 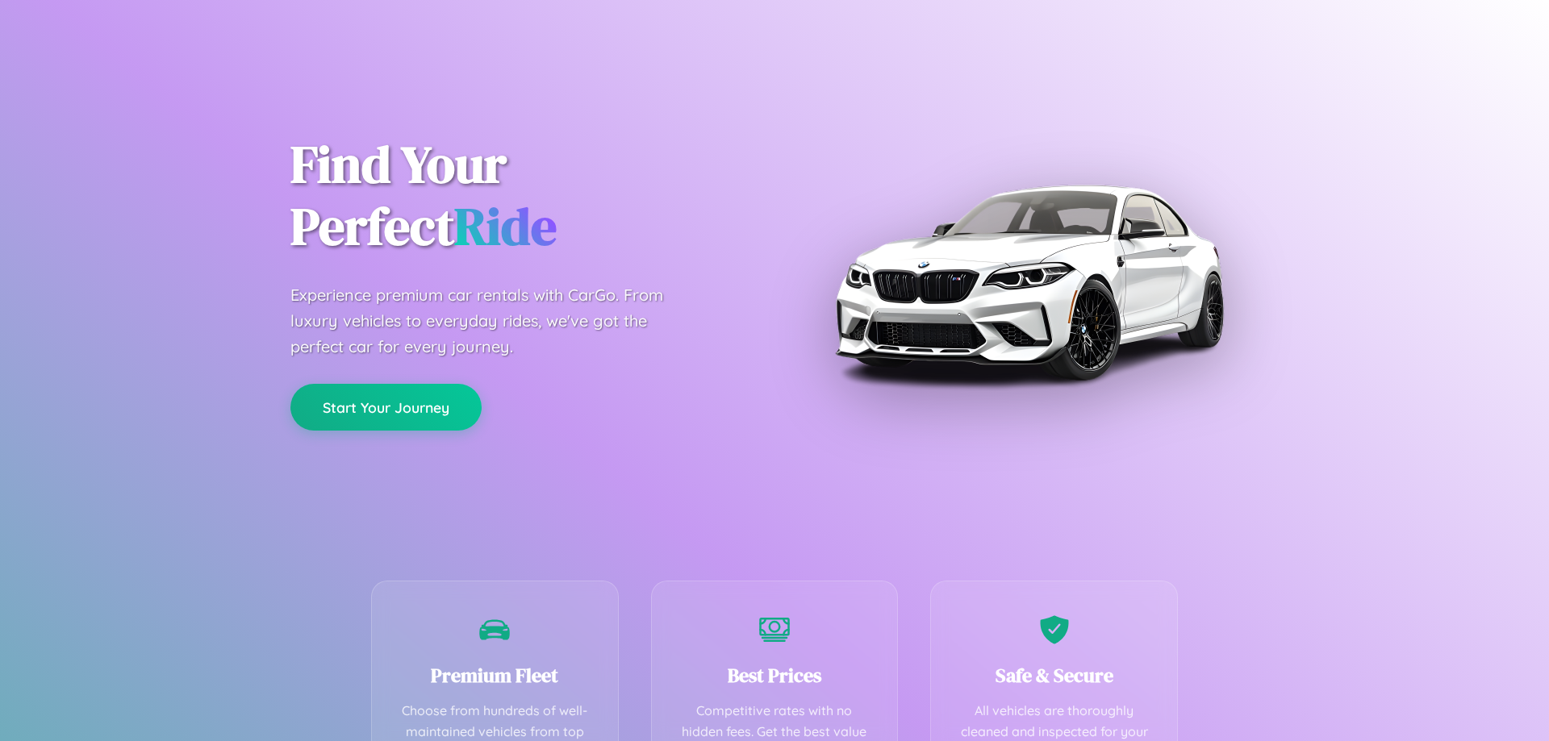 I want to click on span: Ride, so click(x=505, y=226).